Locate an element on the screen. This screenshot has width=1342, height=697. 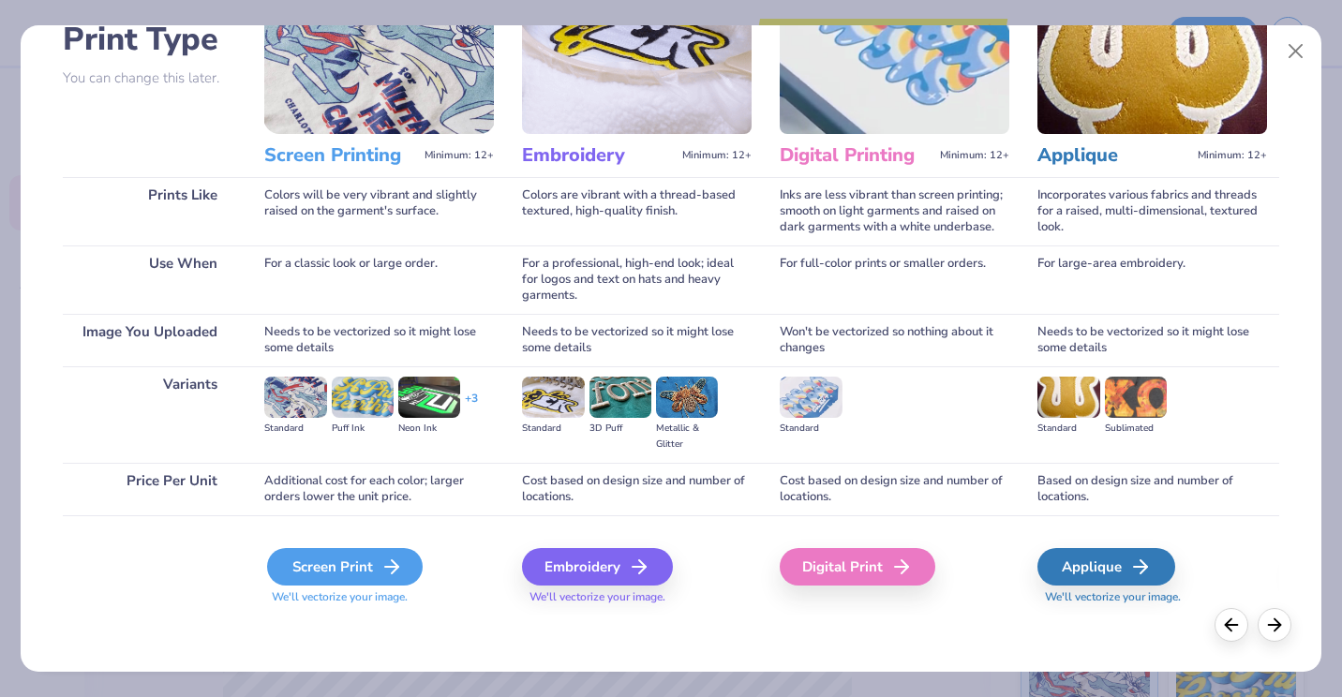
h3: Applique is located at coordinates (1113, 156).